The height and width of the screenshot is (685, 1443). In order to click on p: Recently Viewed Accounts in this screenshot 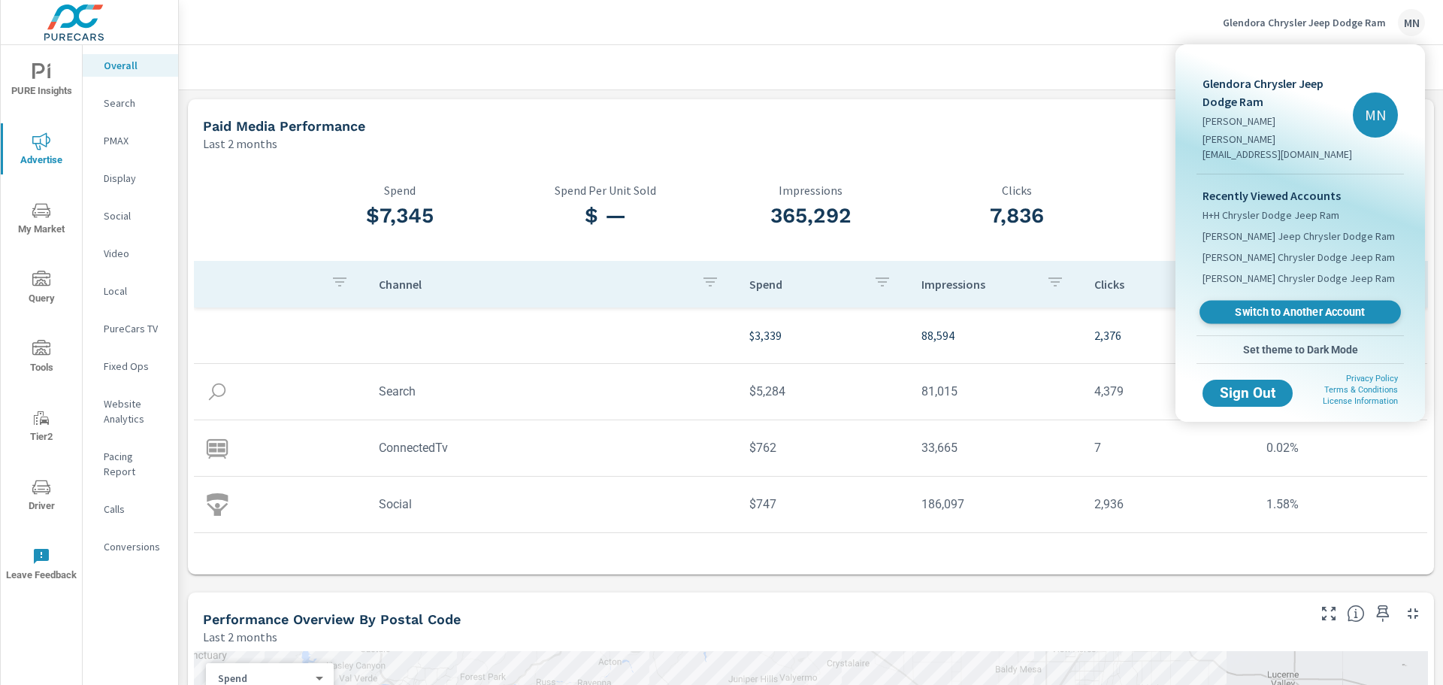, I will do `click(1300, 195)`.